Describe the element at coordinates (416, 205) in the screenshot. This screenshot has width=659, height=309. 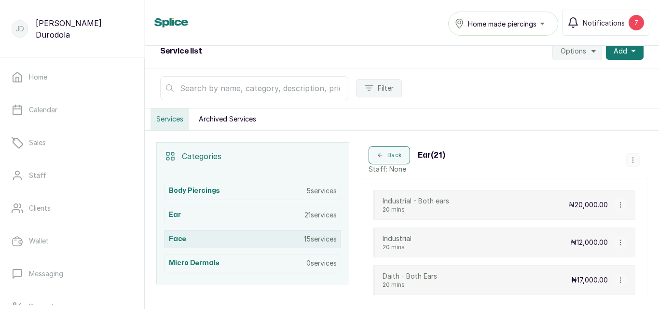
I see `div: Industrial - Both ears20 mins` at that location.